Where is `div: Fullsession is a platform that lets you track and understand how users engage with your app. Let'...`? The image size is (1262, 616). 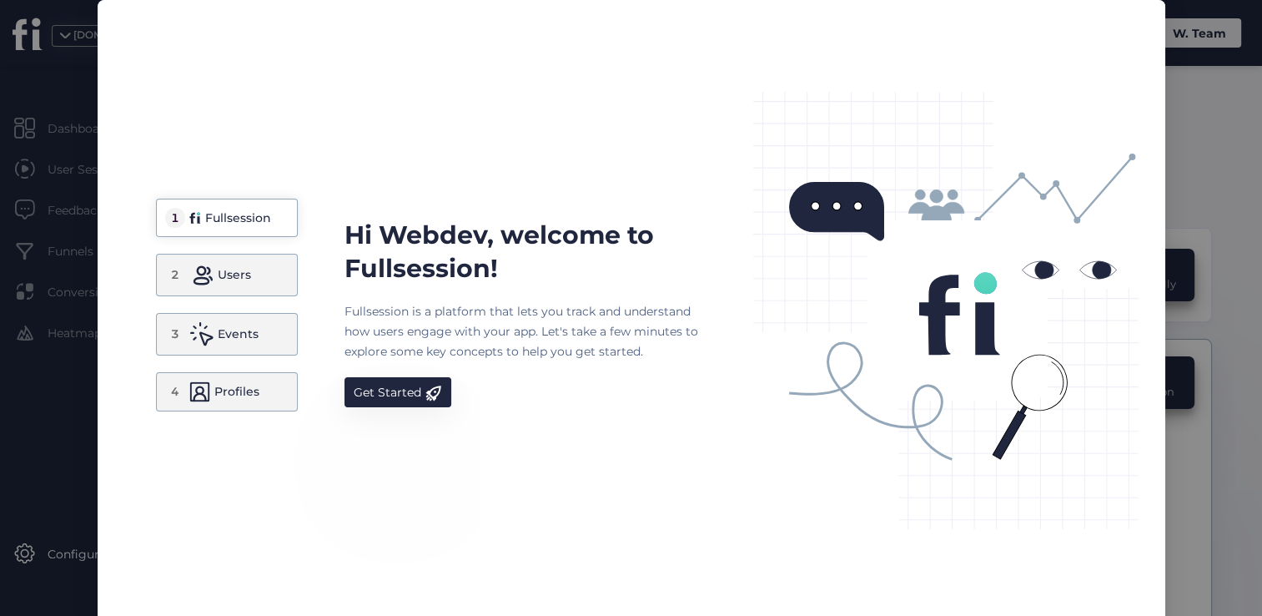
div: Fullsession is a platform that lets you track and understand how users engage with your app. Let'... is located at coordinates (528, 331).